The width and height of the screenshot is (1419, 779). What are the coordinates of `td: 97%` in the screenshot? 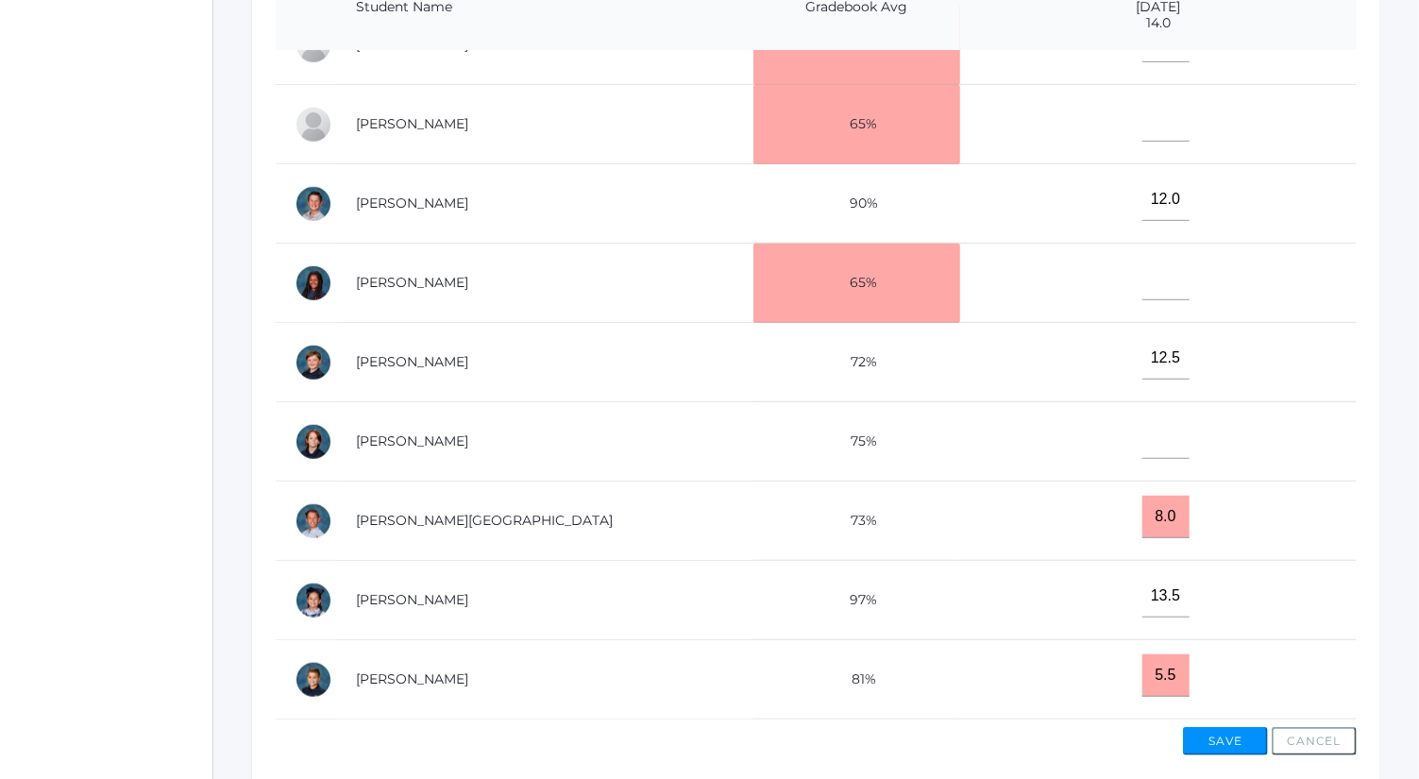 It's located at (857, 601).